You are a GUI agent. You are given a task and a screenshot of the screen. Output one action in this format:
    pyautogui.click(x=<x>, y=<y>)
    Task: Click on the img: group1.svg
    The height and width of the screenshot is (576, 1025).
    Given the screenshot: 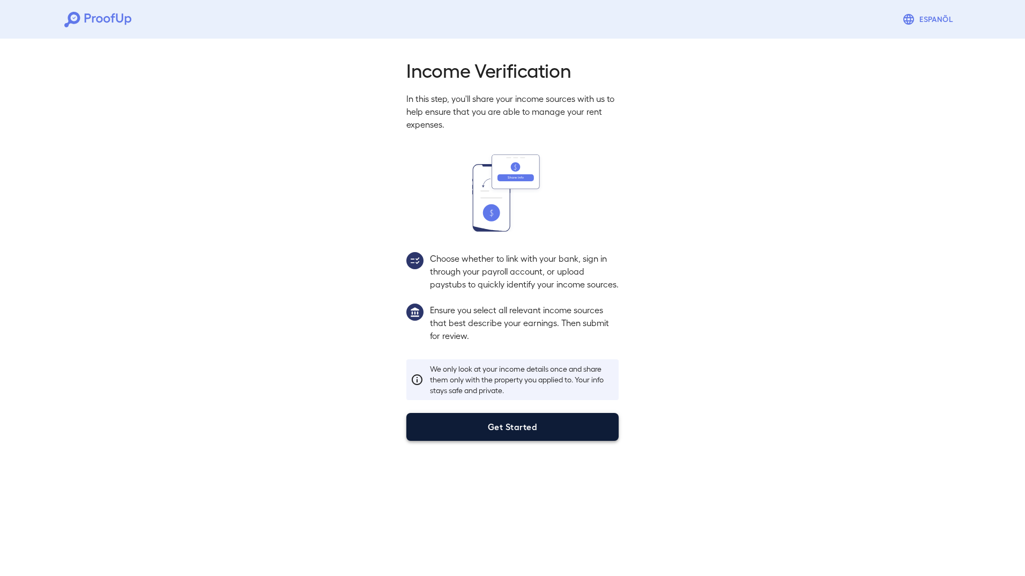 What is the action you would take?
    pyautogui.click(x=415, y=312)
    